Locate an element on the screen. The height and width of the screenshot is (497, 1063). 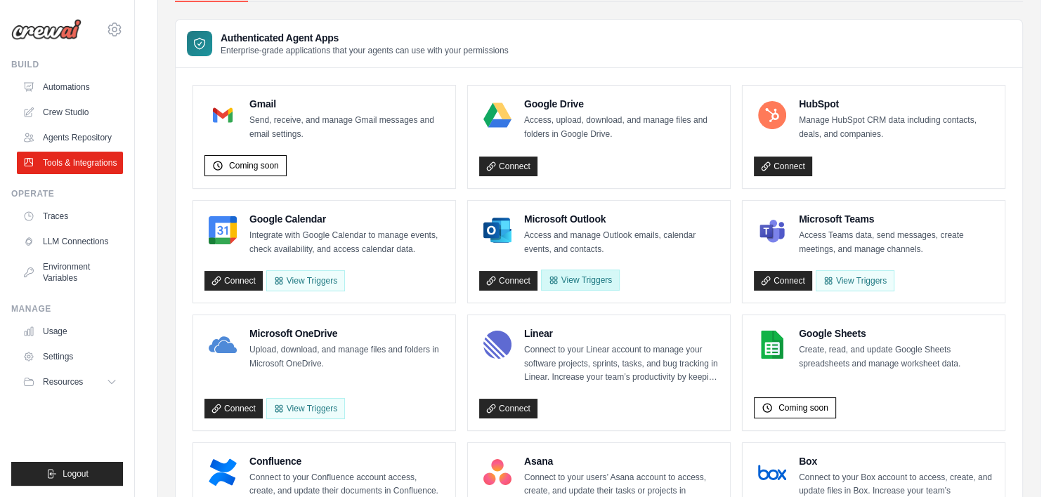
p: Create, read, and update Google Sheets spreadsheets and manage worksheet data. is located at coordinates (896, 357).